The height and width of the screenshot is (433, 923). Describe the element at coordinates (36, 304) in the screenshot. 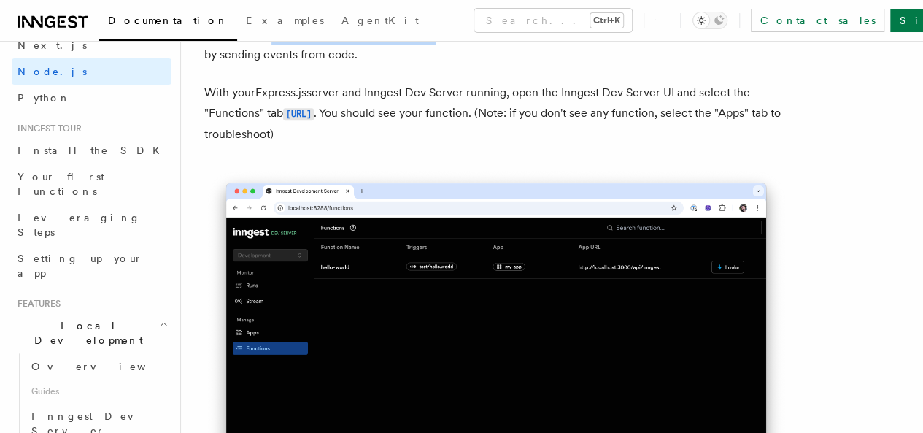

I see `span: Features` at that location.